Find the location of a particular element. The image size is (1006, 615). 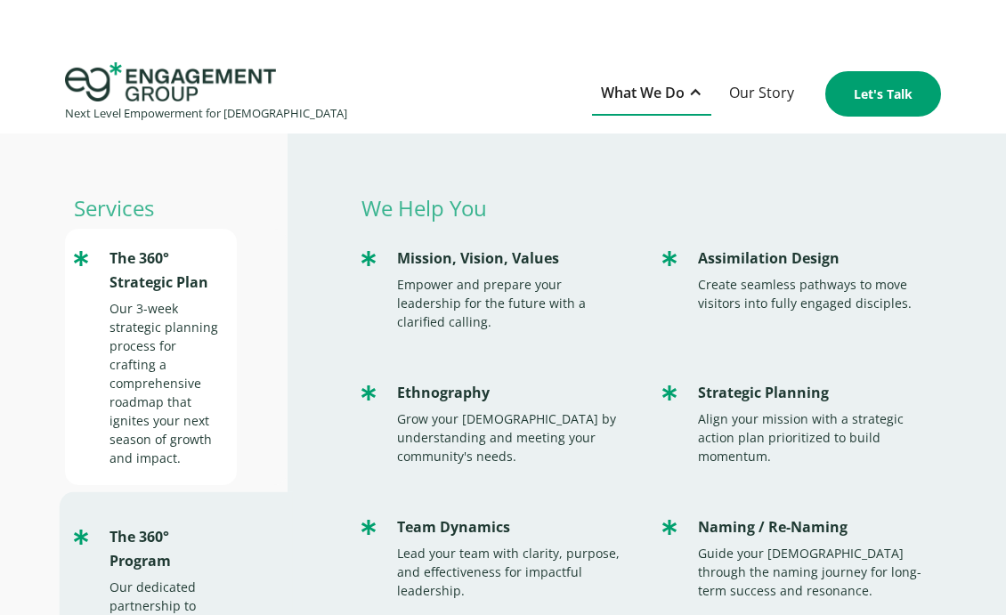

p: We Help You is located at coordinates (647, 208).